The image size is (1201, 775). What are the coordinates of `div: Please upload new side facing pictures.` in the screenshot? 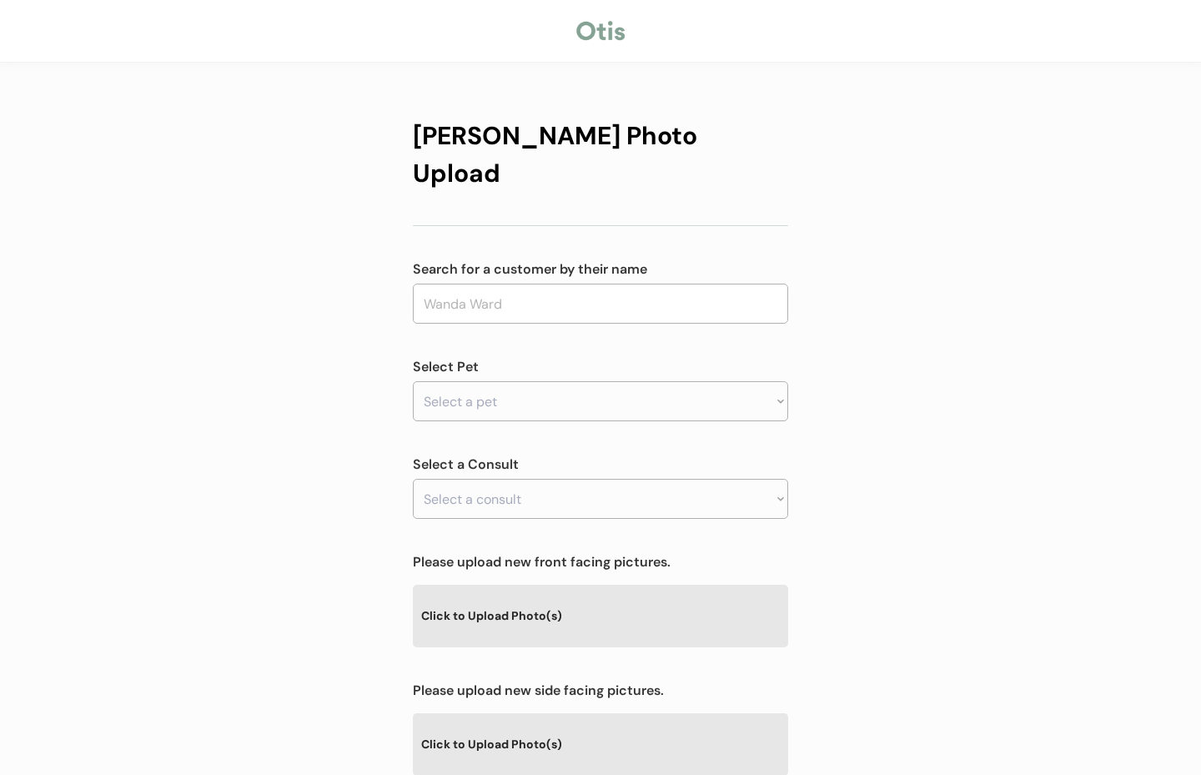 It's located at (601, 691).